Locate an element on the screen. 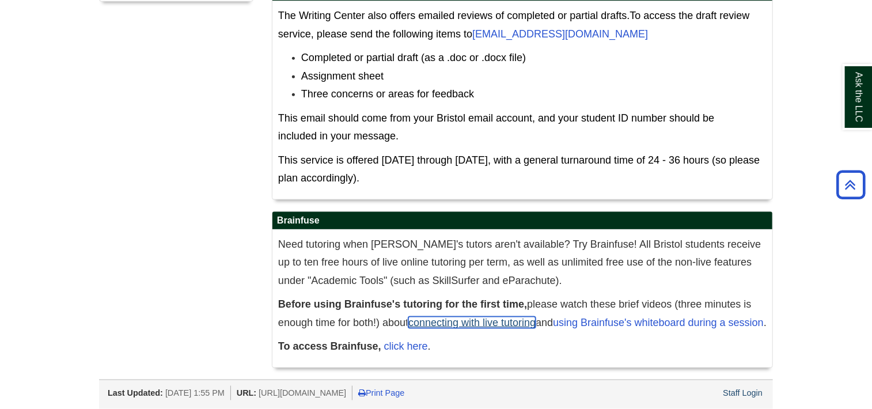  span: To access the draft review service, please send the following items to is located at coordinates (514, 25).